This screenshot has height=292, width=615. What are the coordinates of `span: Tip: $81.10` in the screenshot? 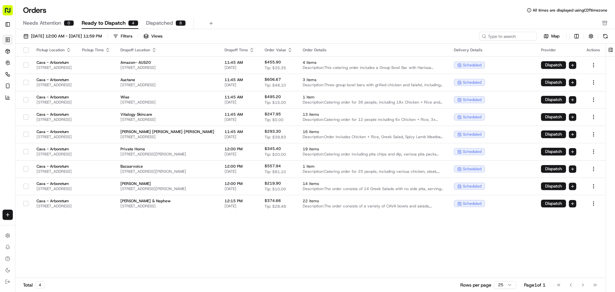 It's located at (275, 172).